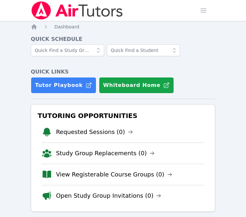 This screenshot has height=217, width=246. What do you see at coordinates (136, 85) in the screenshot?
I see `button: Whiteboard Home` at bounding box center [136, 85].